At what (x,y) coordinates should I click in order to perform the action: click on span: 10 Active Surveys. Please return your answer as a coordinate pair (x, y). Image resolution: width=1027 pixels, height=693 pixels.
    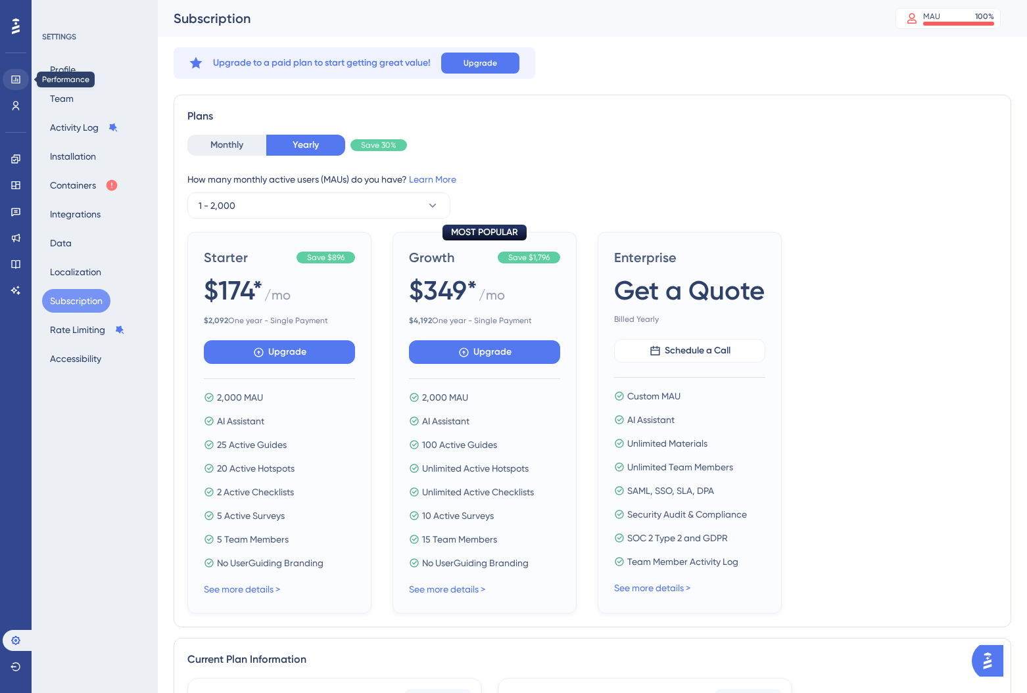
    Looking at the image, I should click on (457, 516).